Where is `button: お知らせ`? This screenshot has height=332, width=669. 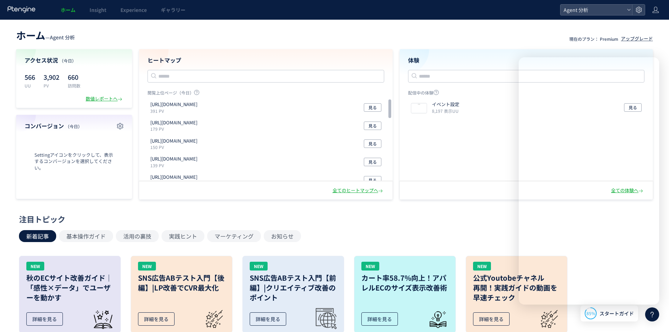
button: お知らせ is located at coordinates (282, 236).